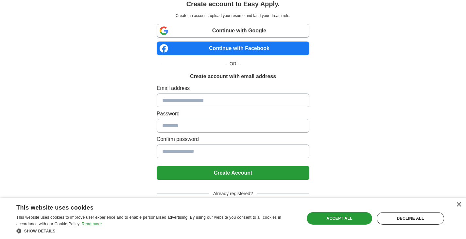 This screenshot has width=466, height=239. What do you see at coordinates (410, 218) in the screenshot?
I see `div: Decline all` at bounding box center [410, 218].